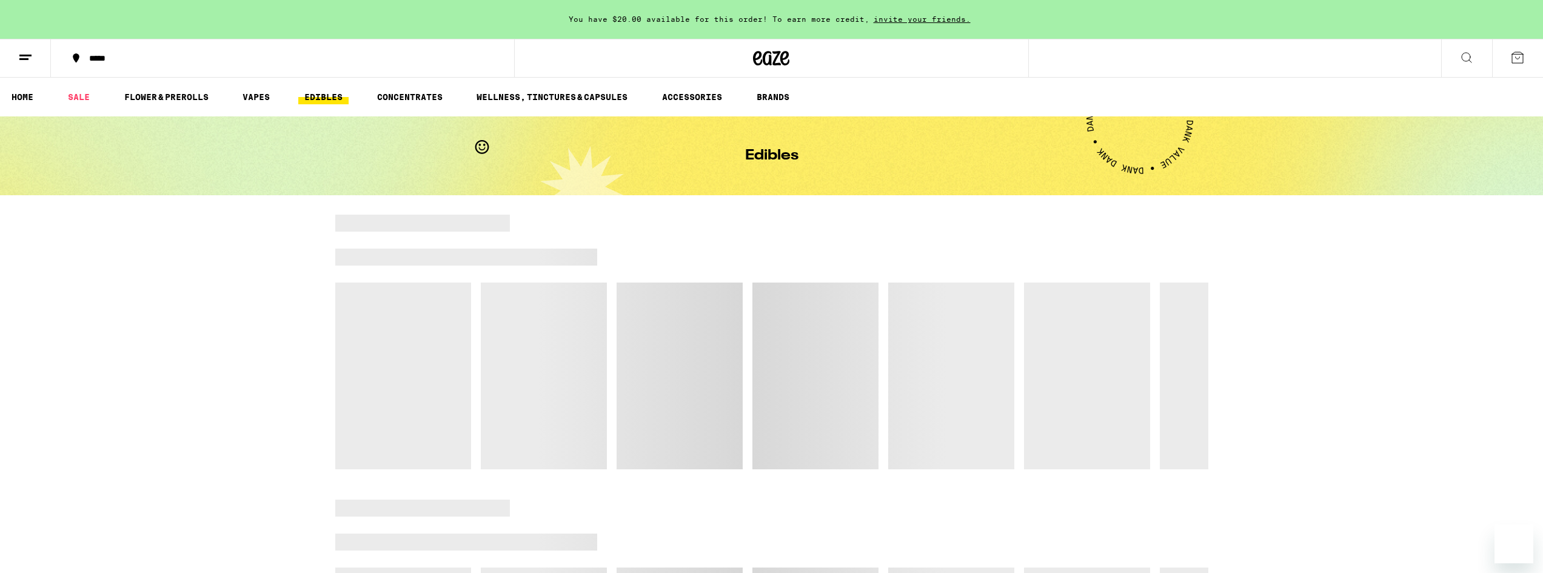  What do you see at coordinates (79, 97) in the screenshot?
I see `a: SALE` at bounding box center [79, 97].